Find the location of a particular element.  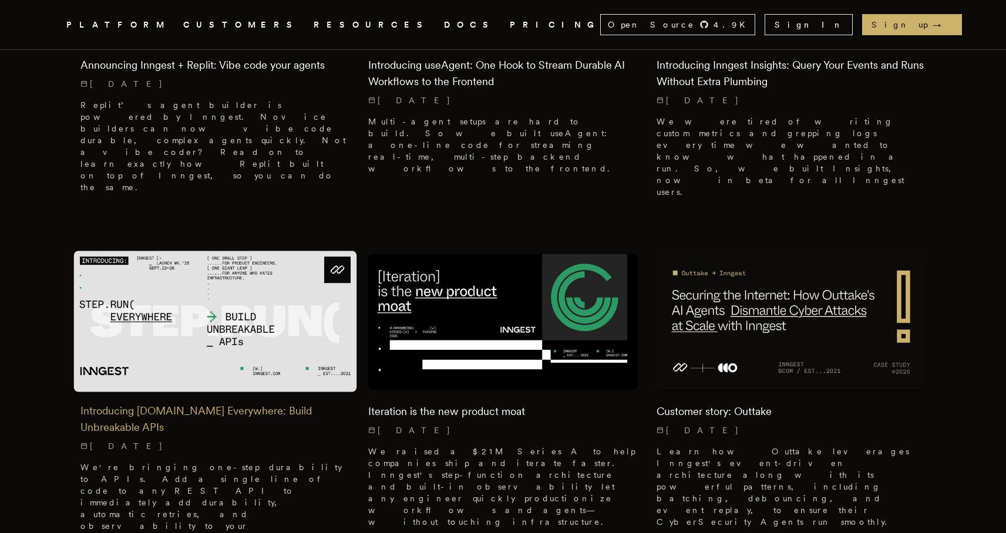

p: We were tired of writing custom metrics and grepping logs every time we wanted to know what happe... is located at coordinates (791, 157).